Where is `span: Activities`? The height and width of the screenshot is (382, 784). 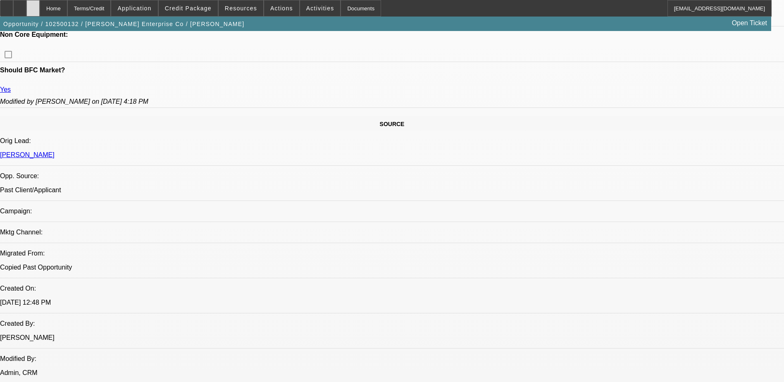 span: Activities is located at coordinates (320, 8).